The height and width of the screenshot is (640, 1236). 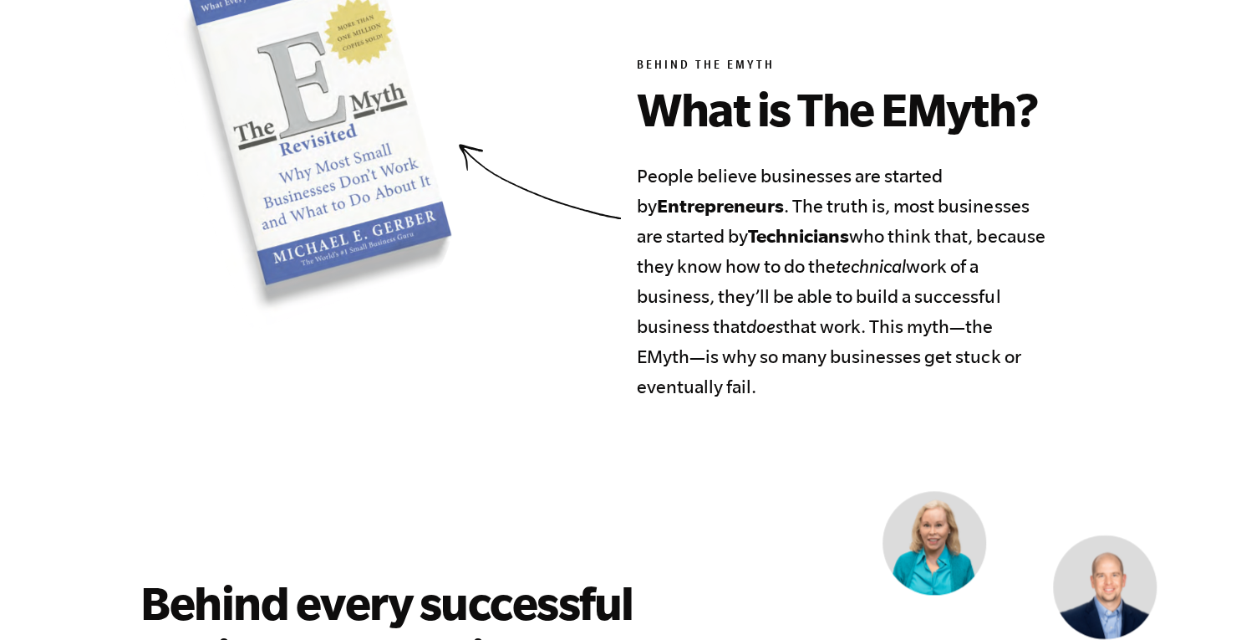 I want to click on img: Jonathan Slater, EMyth Business Coach, so click(x=1105, y=587).